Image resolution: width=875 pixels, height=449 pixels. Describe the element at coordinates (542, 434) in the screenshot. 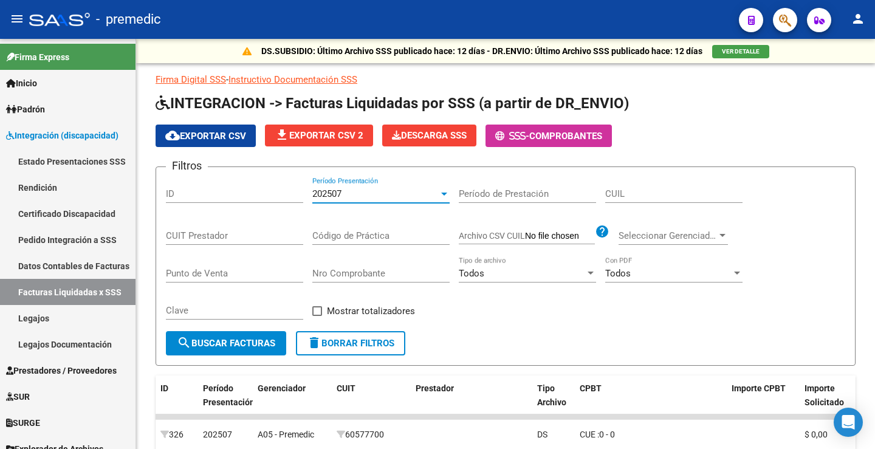

I see `span: DS` at that location.